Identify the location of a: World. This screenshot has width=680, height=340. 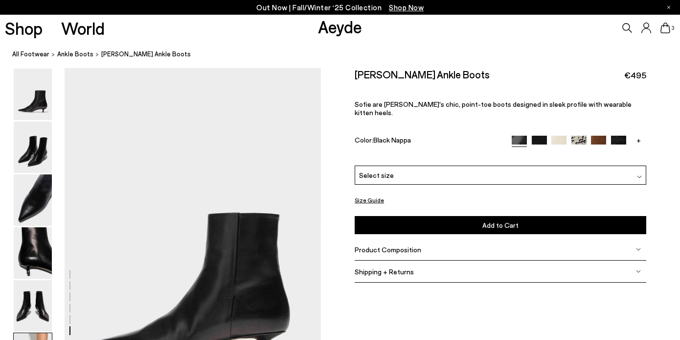
(83, 28).